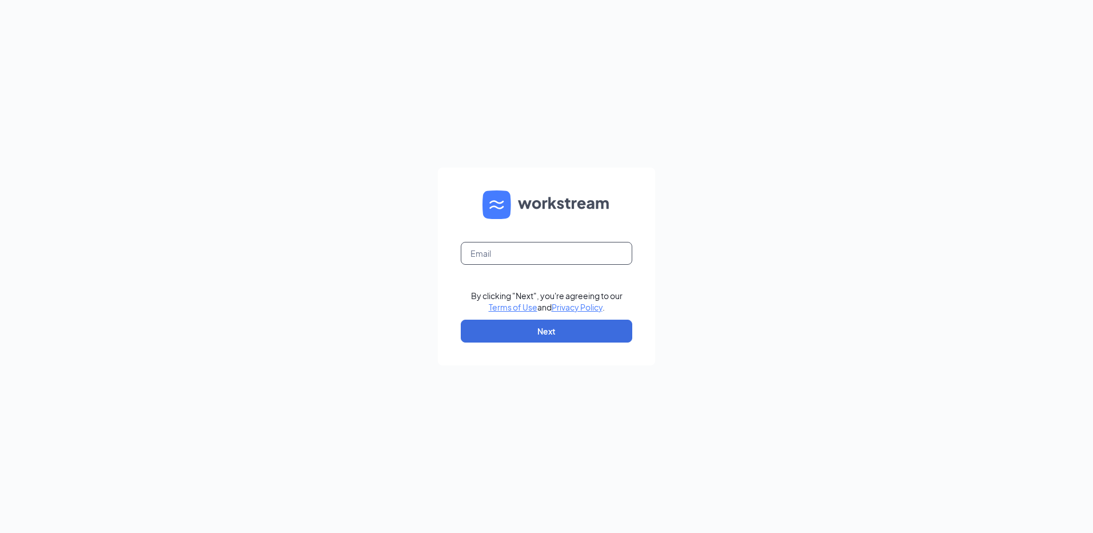 Image resolution: width=1093 pixels, height=533 pixels. I want to click on a: Privacy Policy, so click(577, 307).